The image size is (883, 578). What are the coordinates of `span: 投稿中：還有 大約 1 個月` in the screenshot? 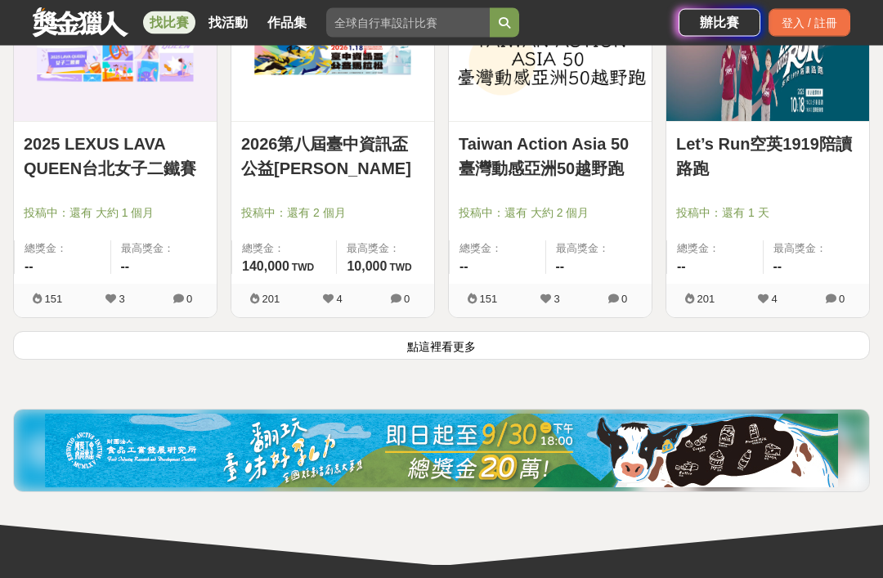 It's located at (115, 213).